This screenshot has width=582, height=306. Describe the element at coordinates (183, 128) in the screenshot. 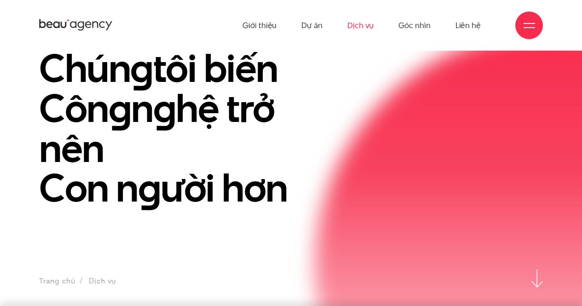

I see `h1: Chún tôi biến Côn n hệ trở nên Con n ười hơn` at that location.